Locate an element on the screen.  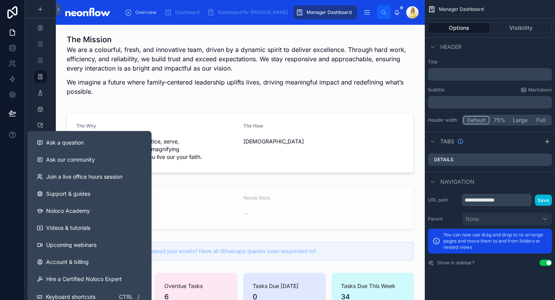
a: Markdown is located at coordinates (536, 90).